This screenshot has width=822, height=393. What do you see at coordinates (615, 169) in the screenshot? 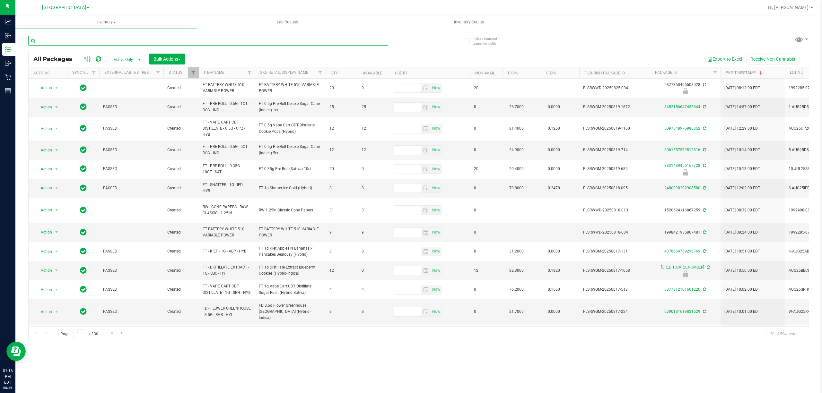
I see `span: FLSRWGM-20250819-684` at bounding box center [615, 169].